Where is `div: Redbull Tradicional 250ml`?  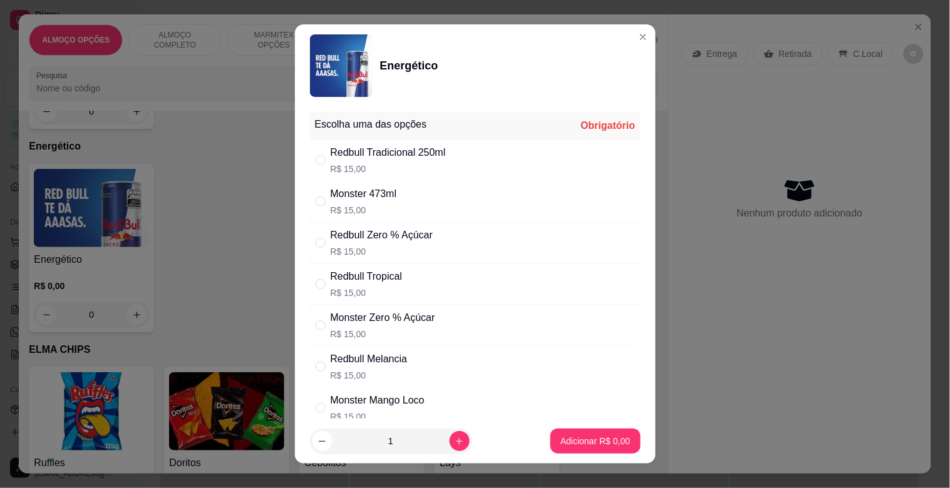
div: Redbull Tradicional 250ml is located at coordinates (388, 153).